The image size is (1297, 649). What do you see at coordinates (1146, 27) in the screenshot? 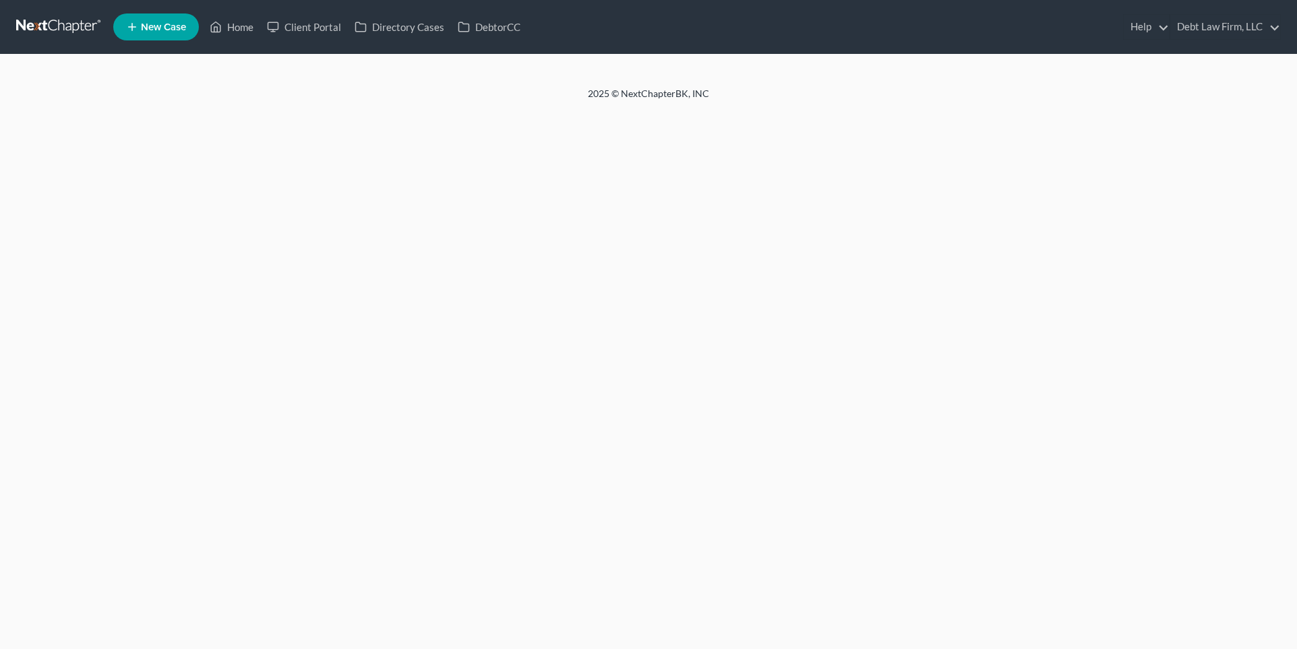
I see `a: Help` at bounding box center [1146, 27].